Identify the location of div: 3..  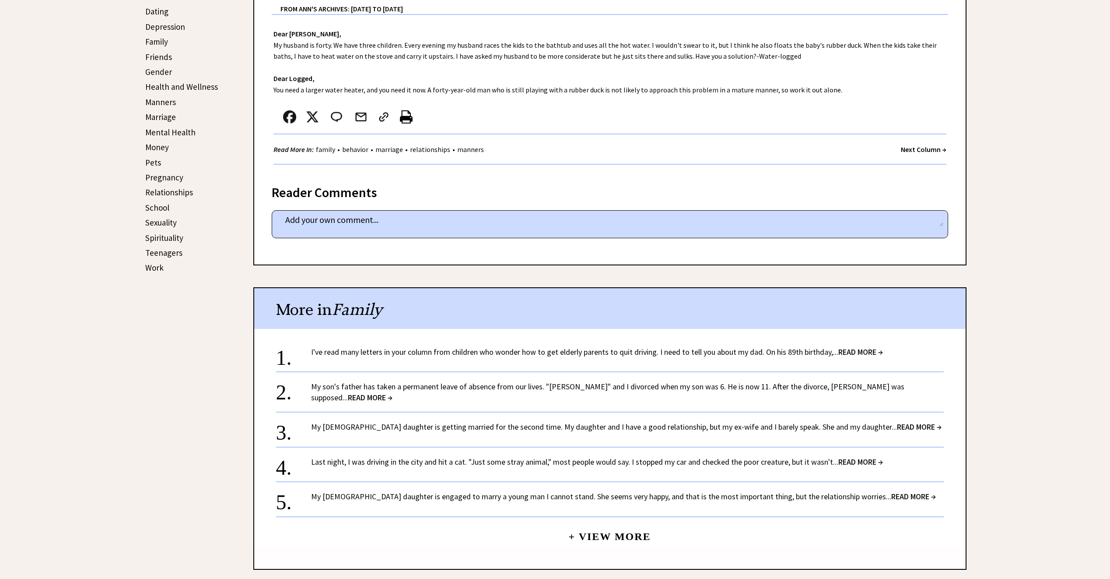
(294, 429).